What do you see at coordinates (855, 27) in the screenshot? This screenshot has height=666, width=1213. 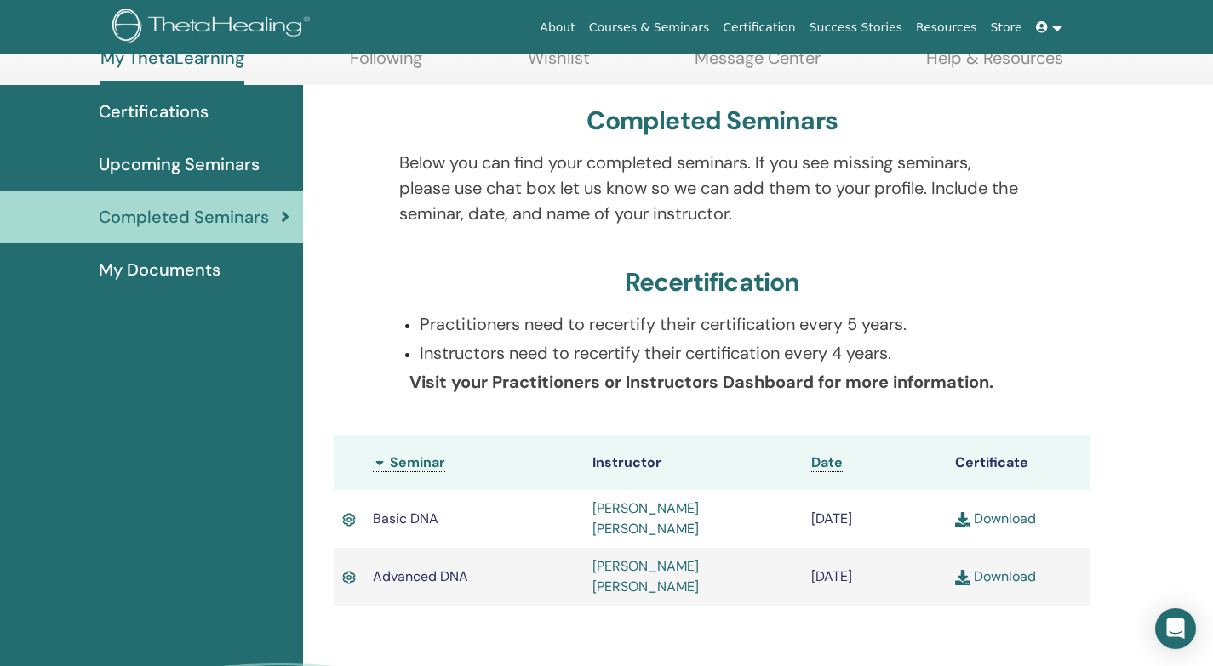 I see `a: Success Stories` at bounding box center [855, 27].